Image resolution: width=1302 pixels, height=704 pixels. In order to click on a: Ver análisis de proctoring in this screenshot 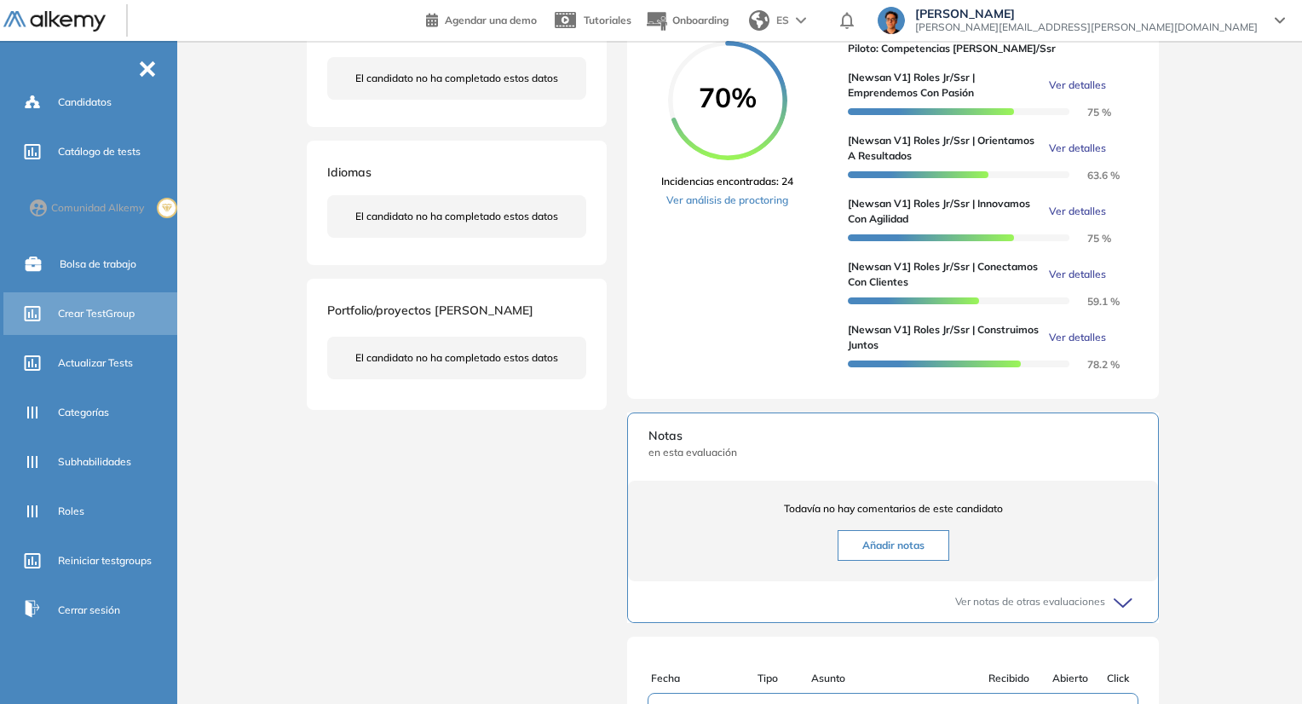, I will do `click(727, 200)`.